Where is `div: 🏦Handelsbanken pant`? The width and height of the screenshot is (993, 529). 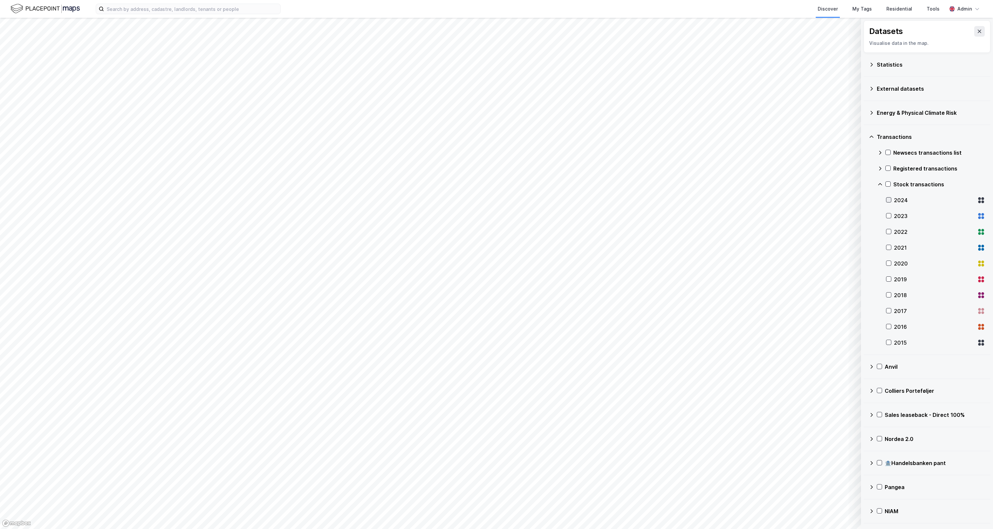 div: 🏦Handelsbanken pant is located at coordinates (935, 463).